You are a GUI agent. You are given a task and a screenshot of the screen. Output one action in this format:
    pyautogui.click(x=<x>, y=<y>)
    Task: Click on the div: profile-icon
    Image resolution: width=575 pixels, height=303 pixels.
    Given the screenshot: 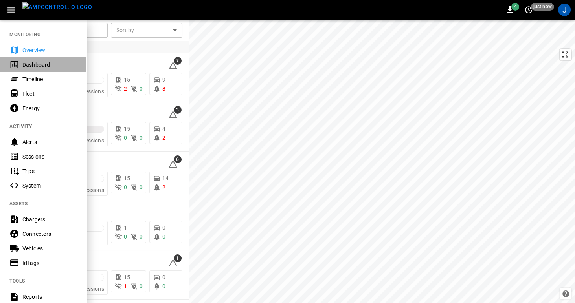 What is the action you would take?
    pyautogui.click(x=564, y=10)
    